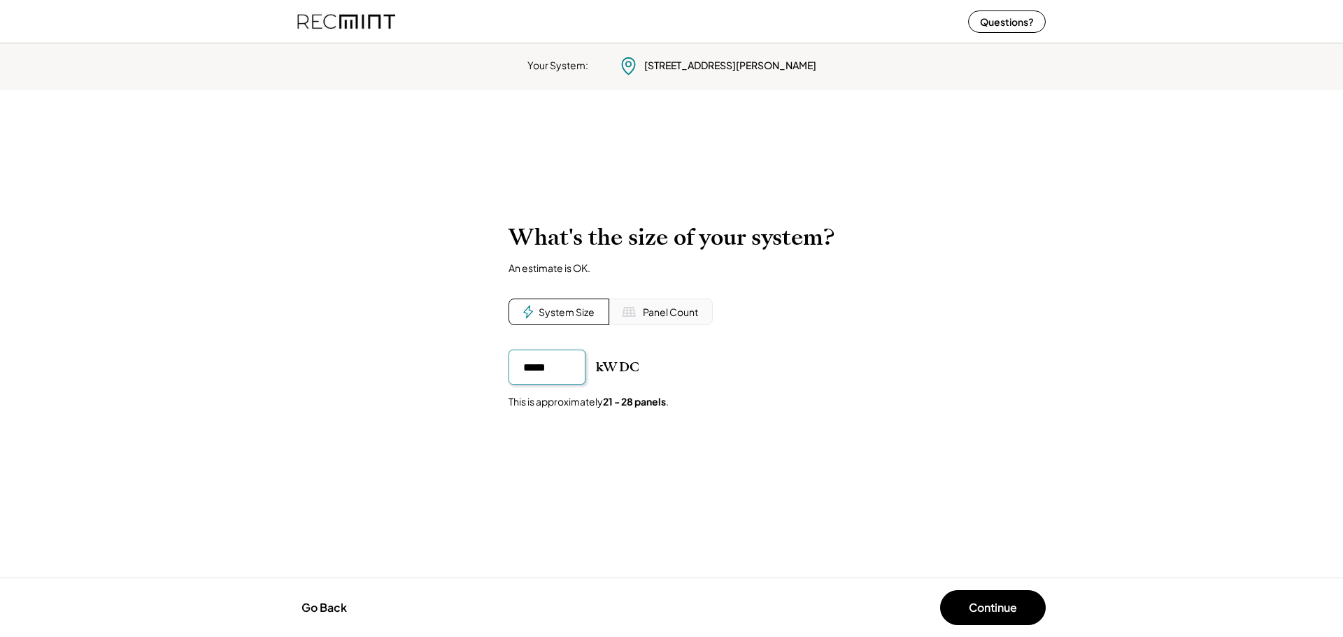 The width and height of the screenshot is (1343, 637). Describe the element at coordinates (558, 66) in the screenshot. I see `div: Your System:` at that location.